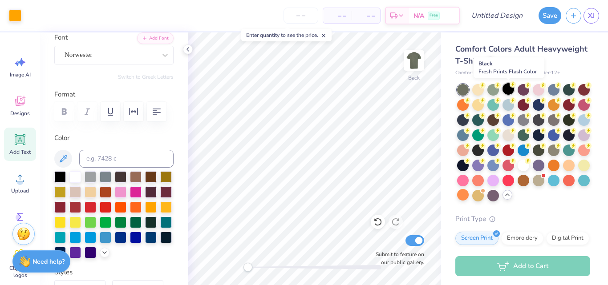 This screenshot has height=285, width=608. Describe the element at coordinates (472, 73) in the screenshot. I see `span: Comfort Colors` at that location.